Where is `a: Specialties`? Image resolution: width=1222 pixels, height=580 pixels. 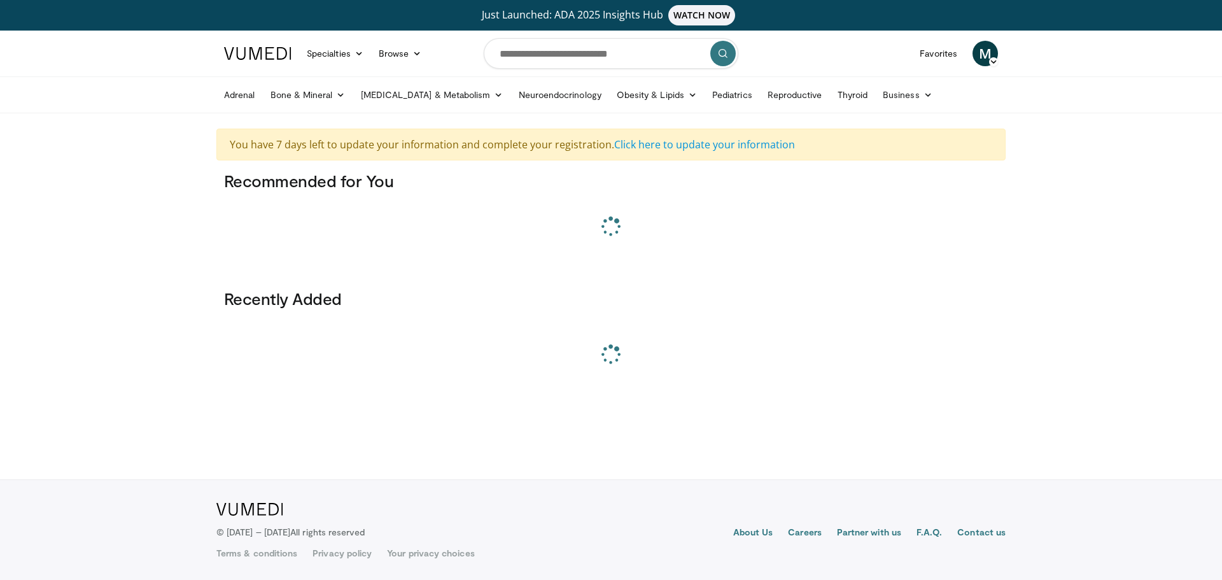 a: Specialties is located at coordinates (335, 53).